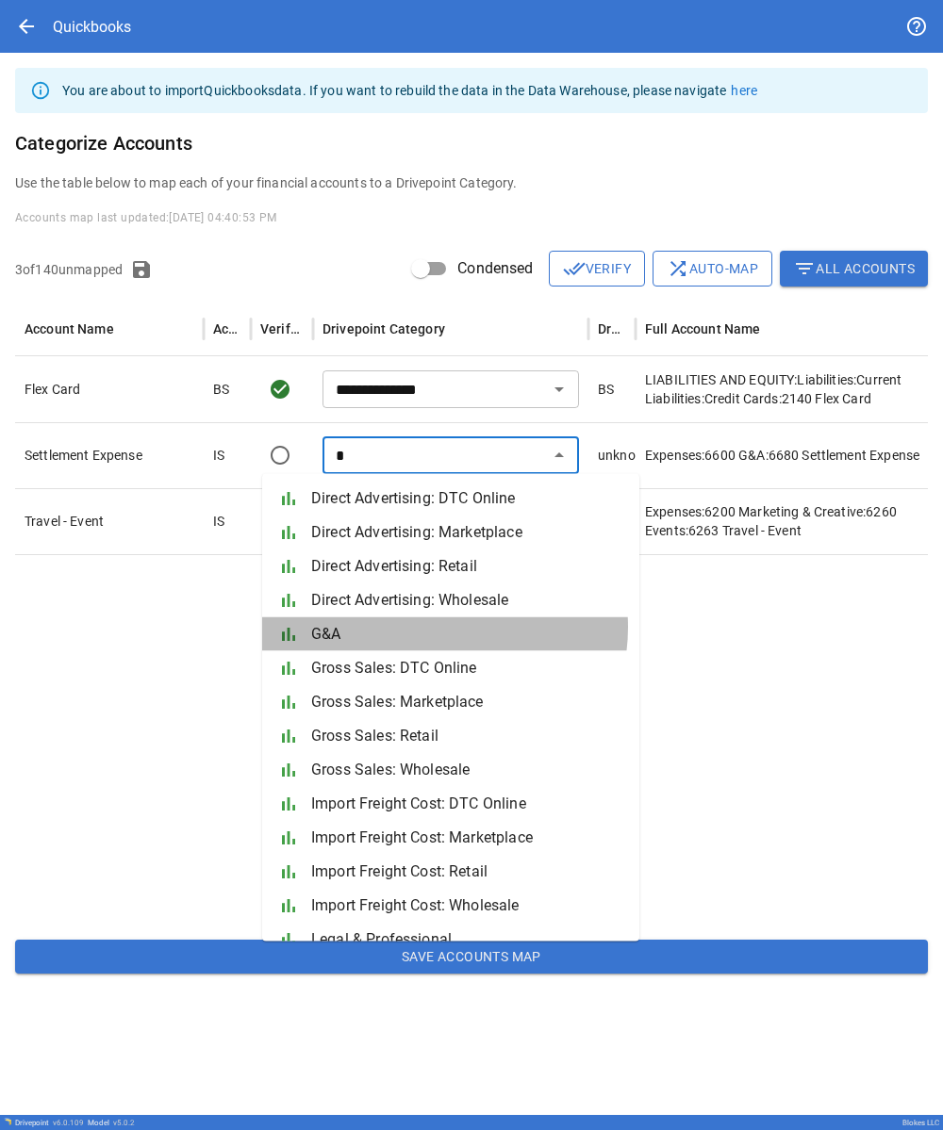  What do you see at coordinates (109, 389) in the screenshot?
I see `p: Flex Card` at bounding box center [109, 389].